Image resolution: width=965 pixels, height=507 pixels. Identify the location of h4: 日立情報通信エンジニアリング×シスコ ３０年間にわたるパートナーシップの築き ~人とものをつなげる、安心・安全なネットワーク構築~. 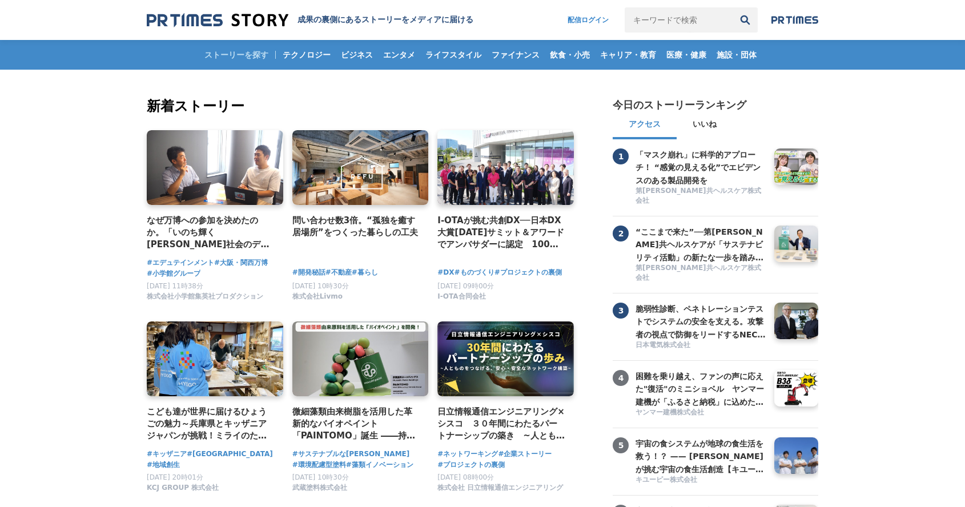
(501, 424).